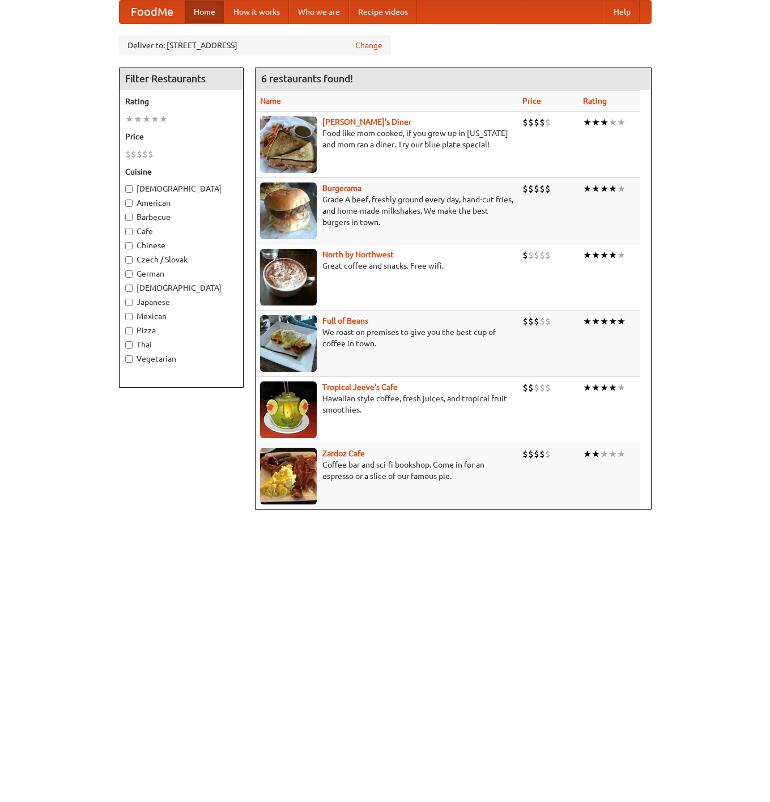  I want to click on label: Czech / Slovak, so click(181, 259).